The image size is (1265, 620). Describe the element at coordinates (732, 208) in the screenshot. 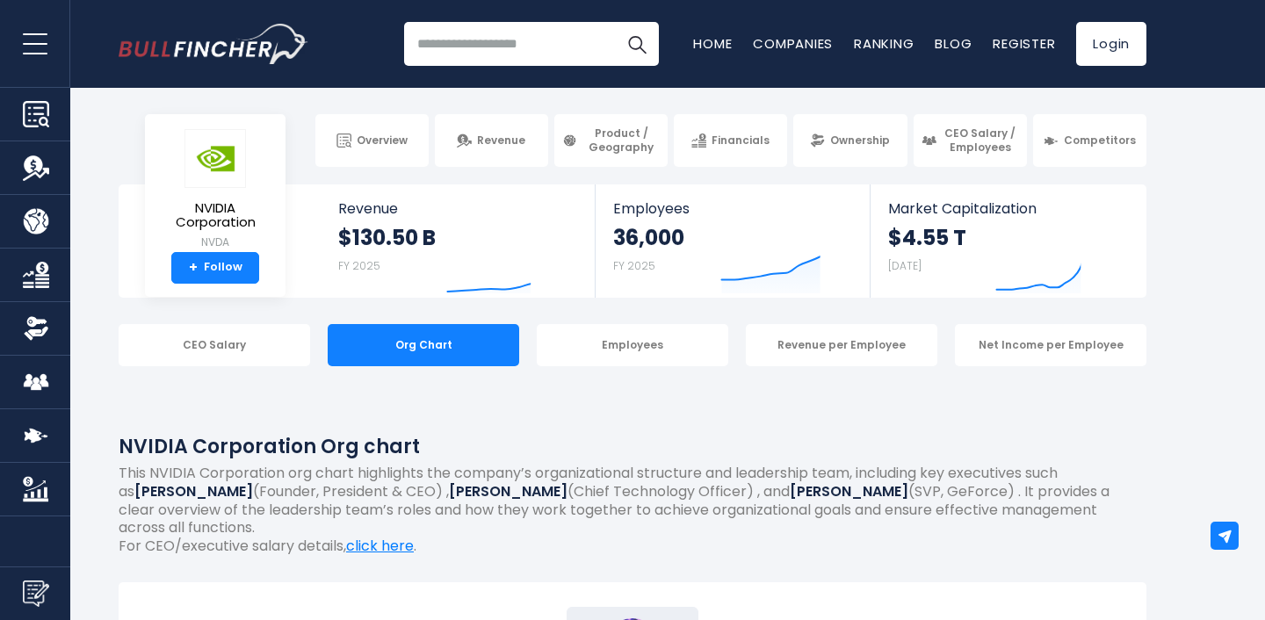

I see `span: Employees` at that location.